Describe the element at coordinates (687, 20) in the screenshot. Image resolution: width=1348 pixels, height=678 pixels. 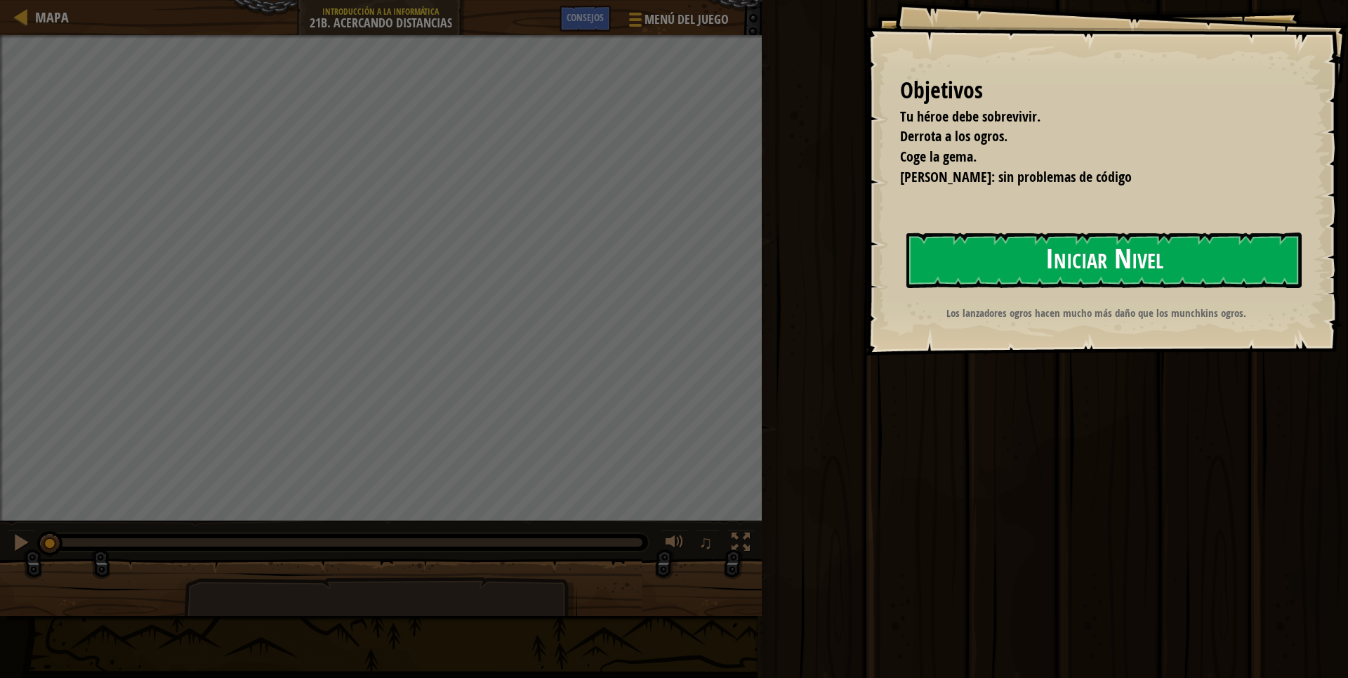
I see `span: Menú del Juego` at that location.